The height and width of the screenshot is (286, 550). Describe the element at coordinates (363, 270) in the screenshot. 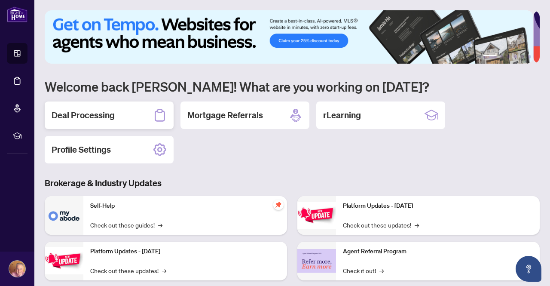

I see `a: Check it out!→` at that location.